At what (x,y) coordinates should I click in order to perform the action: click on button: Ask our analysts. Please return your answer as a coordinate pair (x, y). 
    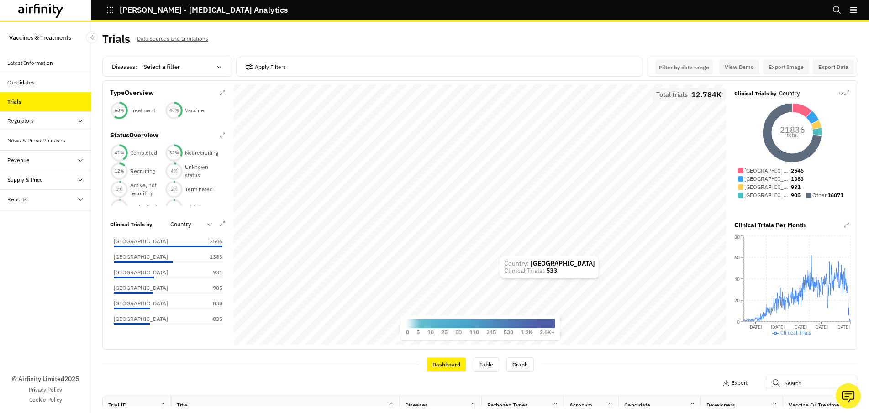
    Looking at the image, I should click on (848, 396).